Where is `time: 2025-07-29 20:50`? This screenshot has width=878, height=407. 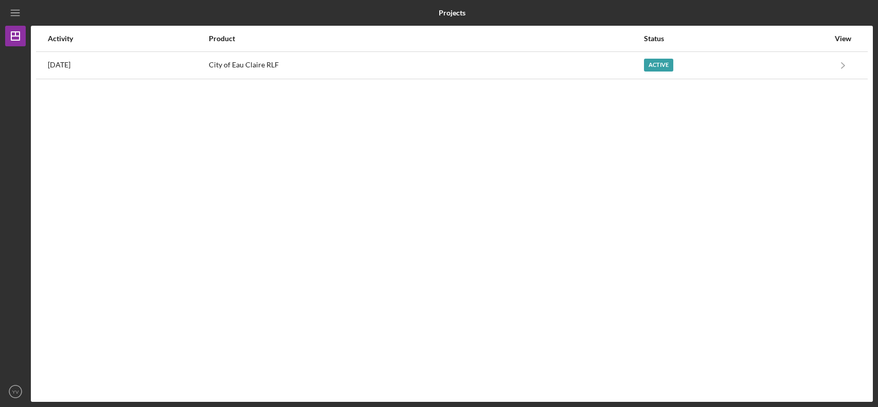
time: 2025-07-29 20:50 is located at coordinates (59, 65).